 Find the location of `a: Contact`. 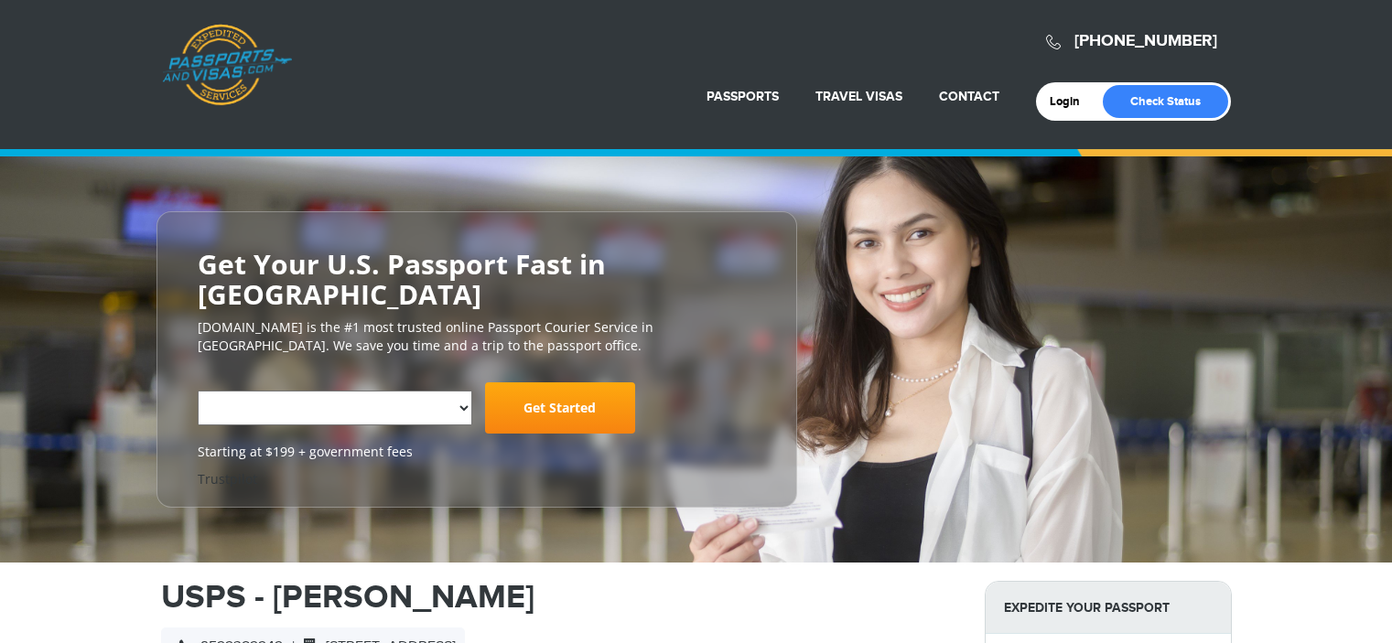

a: Contact is located at coordinates (969, 96).